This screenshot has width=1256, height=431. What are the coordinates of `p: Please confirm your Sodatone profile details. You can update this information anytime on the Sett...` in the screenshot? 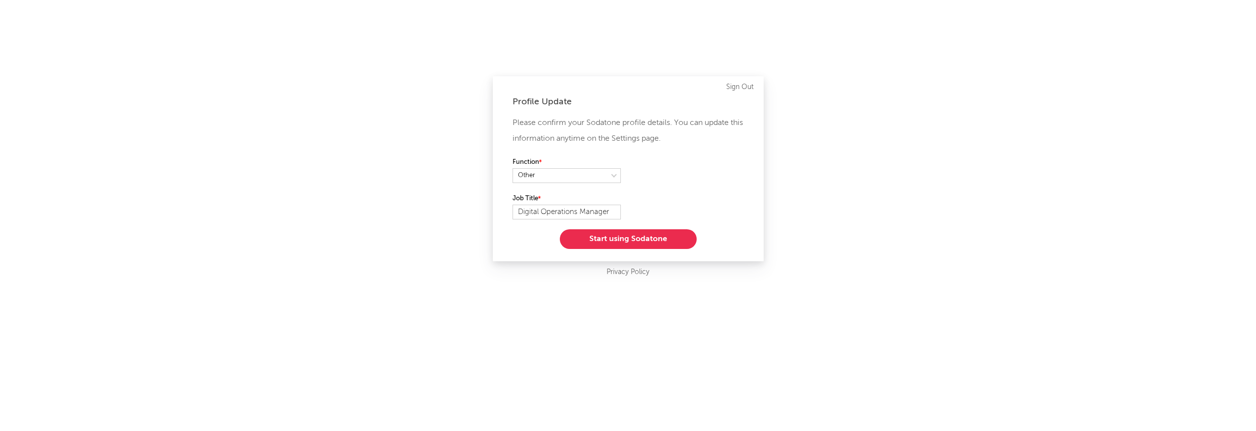 It's located at (628, 131).